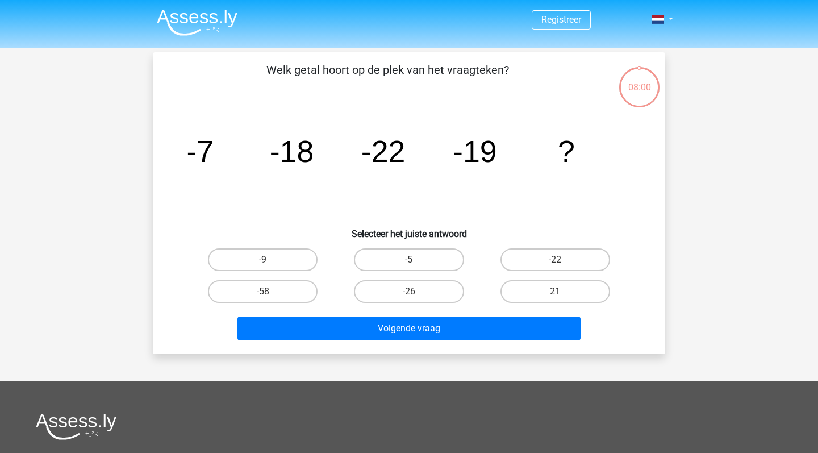 The image size is (818, 453). What do you see at coordinates (409, 328) in the screenshot?
I see `button: Volgende vraag` at bounding box center [409, 328].